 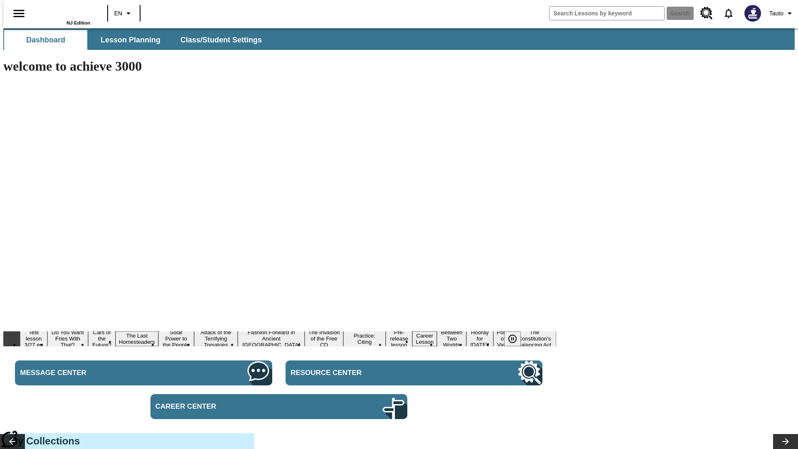 I want to click on span: Resource Center, so click(x=368, y=373).